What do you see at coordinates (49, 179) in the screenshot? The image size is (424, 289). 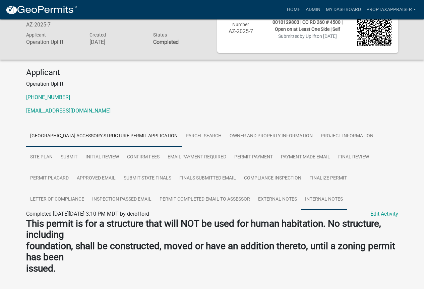 I see `a: Permit Placard` at bounding box center [49, 179].